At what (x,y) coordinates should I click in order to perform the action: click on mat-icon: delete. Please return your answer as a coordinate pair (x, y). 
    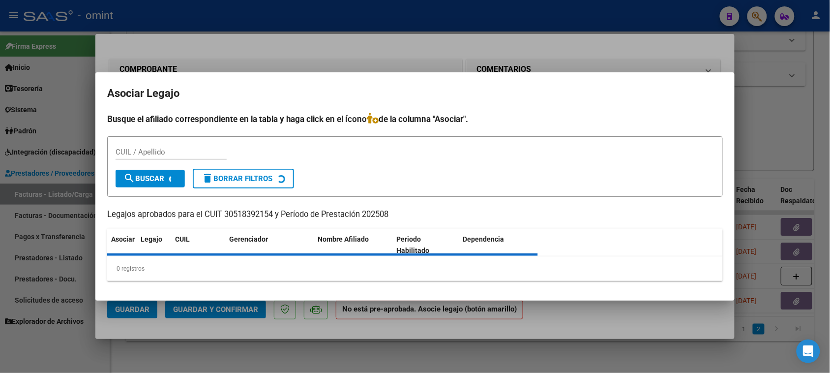
    Looking at the image, I should click on (208, 178).